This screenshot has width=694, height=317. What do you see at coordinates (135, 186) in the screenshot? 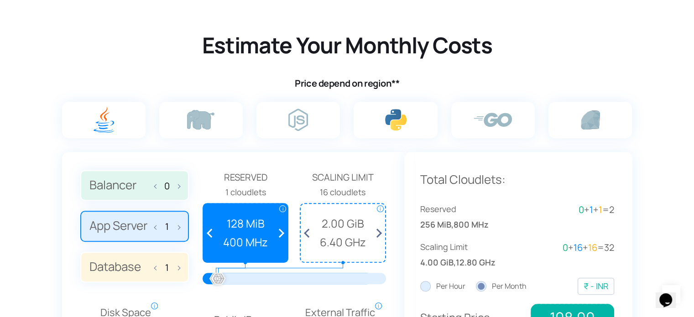
I see `label: Balancer` at bounding box center [135, 186].